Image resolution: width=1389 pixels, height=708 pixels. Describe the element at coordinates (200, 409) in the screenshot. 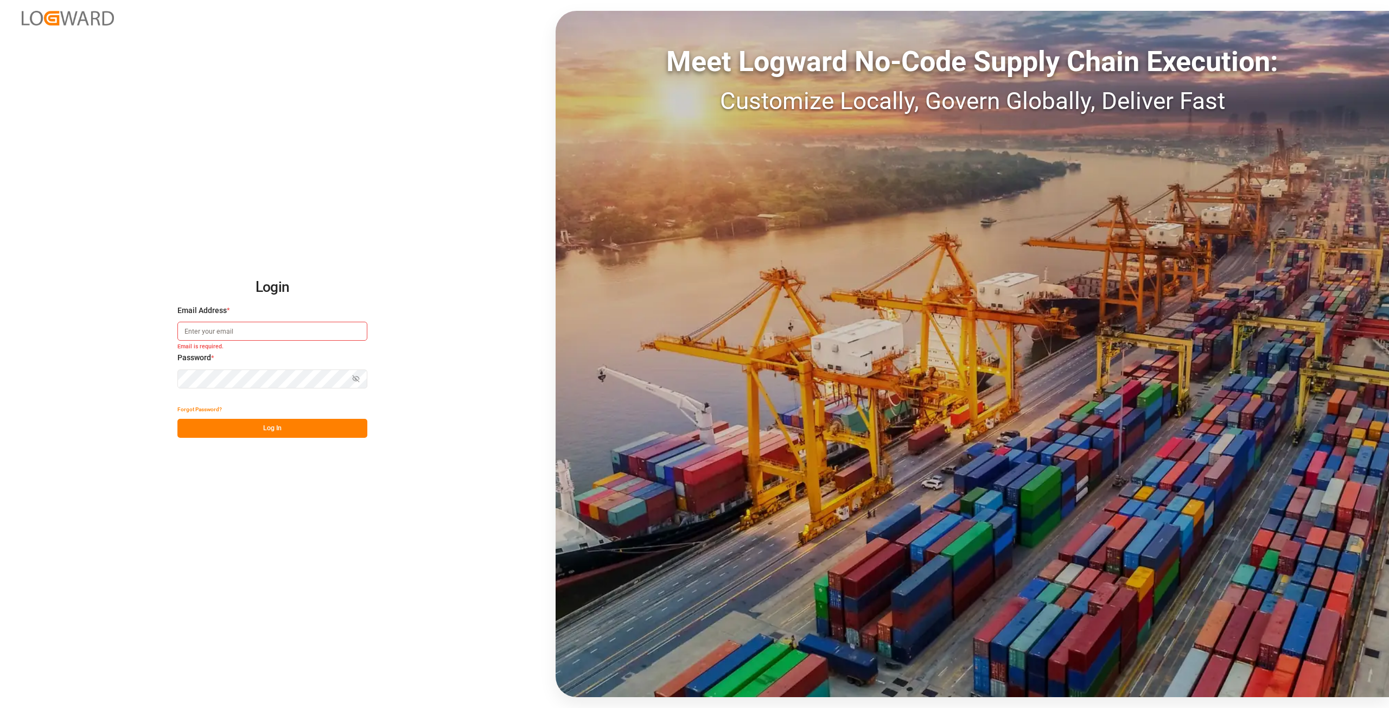

I see `button: Forgot Password?` at that location.